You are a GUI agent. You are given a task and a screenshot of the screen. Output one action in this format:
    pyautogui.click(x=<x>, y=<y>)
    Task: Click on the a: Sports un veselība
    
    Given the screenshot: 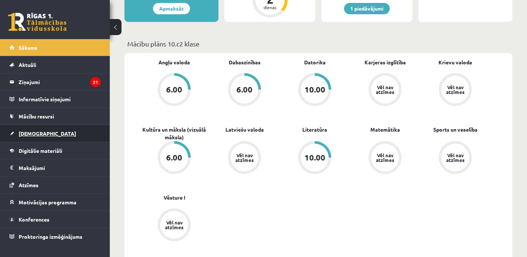 What is the action you would take?
    pyautogui.click(x=455, y=130)
    